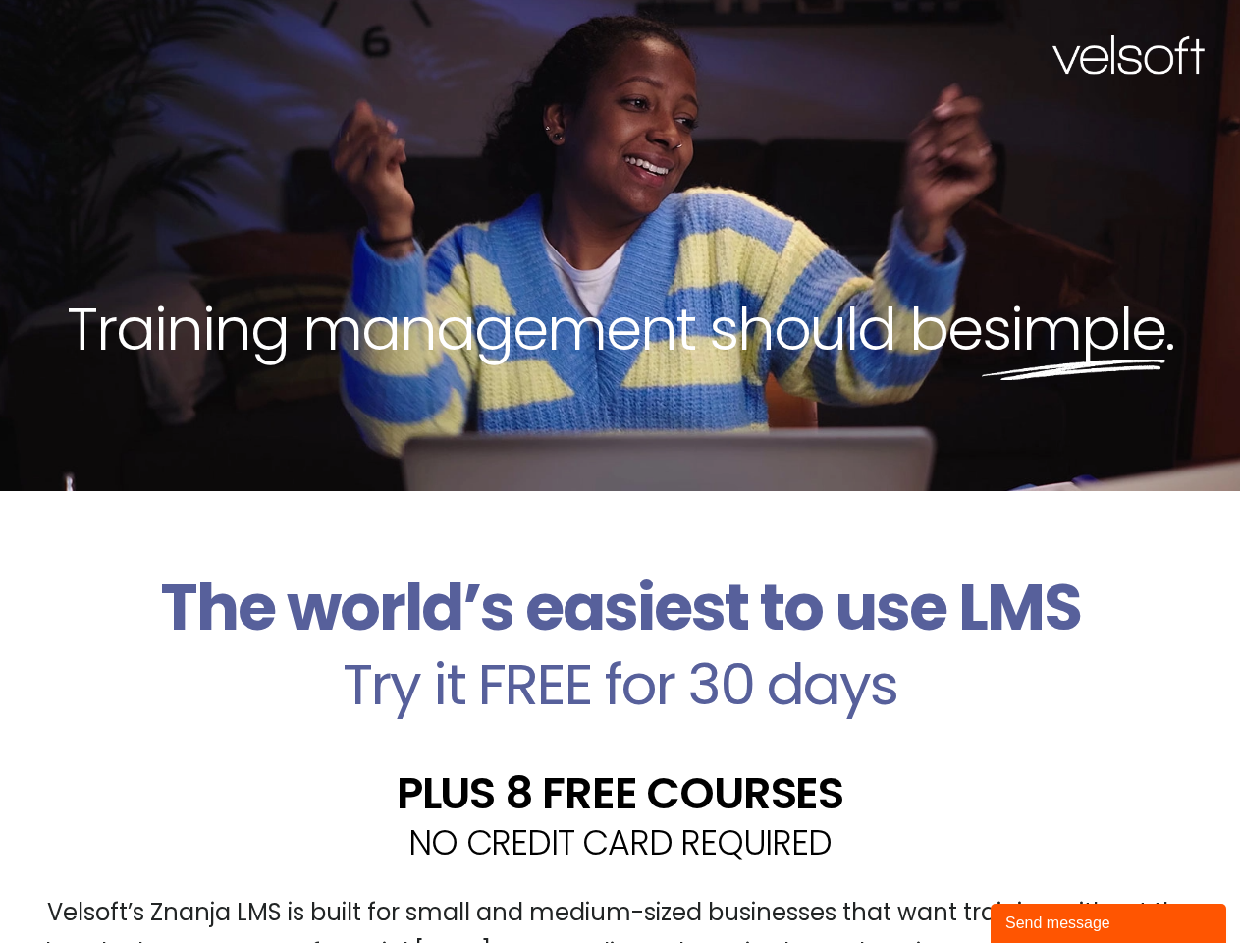  I want to click on div: Send message, so click(118, 24).